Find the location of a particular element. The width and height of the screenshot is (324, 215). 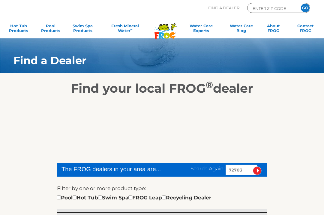

div: Pool Hot Tub Swim Spa FROG Leap Recycling Dealer is located at coordinates (134, 198).